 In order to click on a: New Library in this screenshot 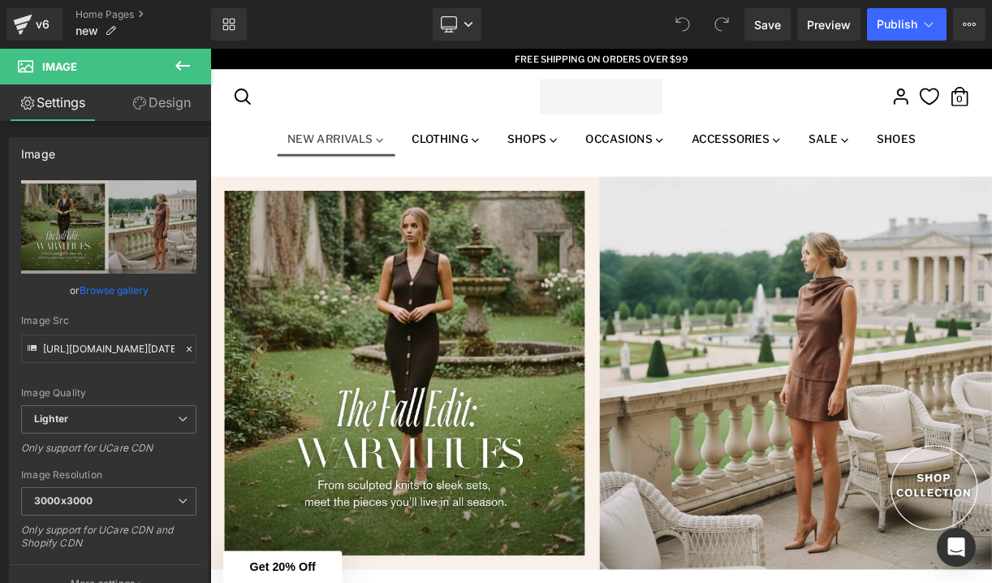, I will do `click(229, 24)`.